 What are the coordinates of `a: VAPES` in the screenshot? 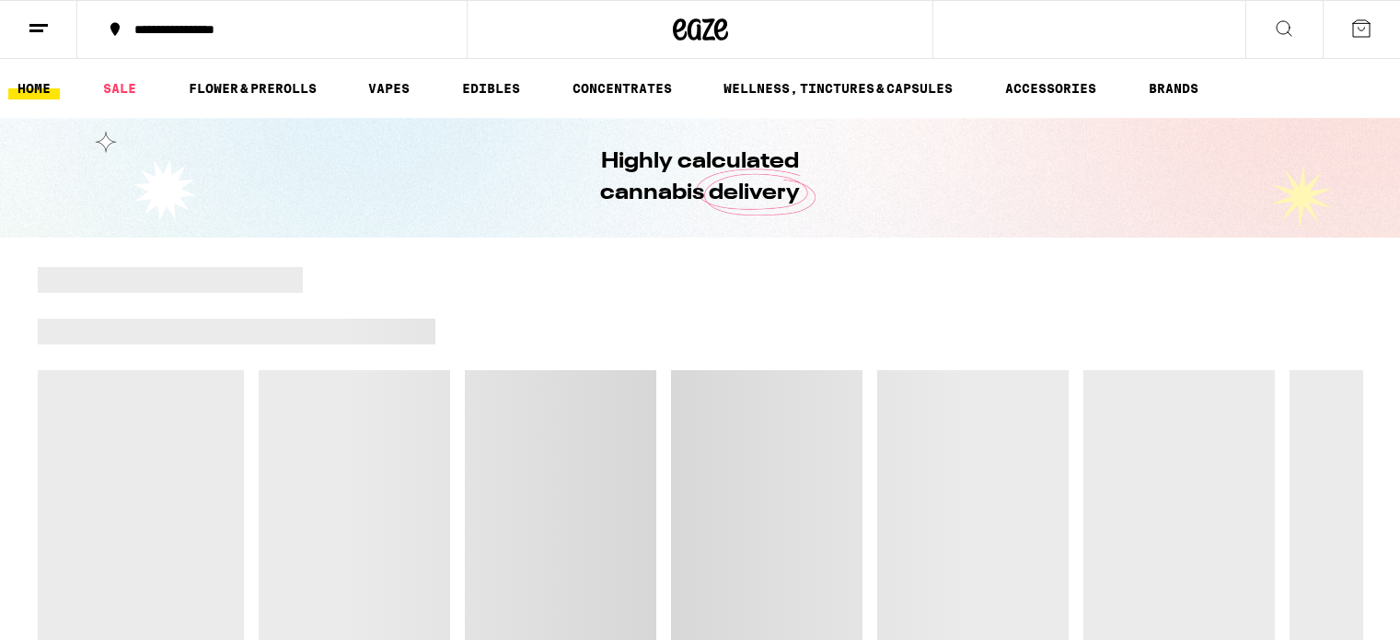 It's located at (388, 88).